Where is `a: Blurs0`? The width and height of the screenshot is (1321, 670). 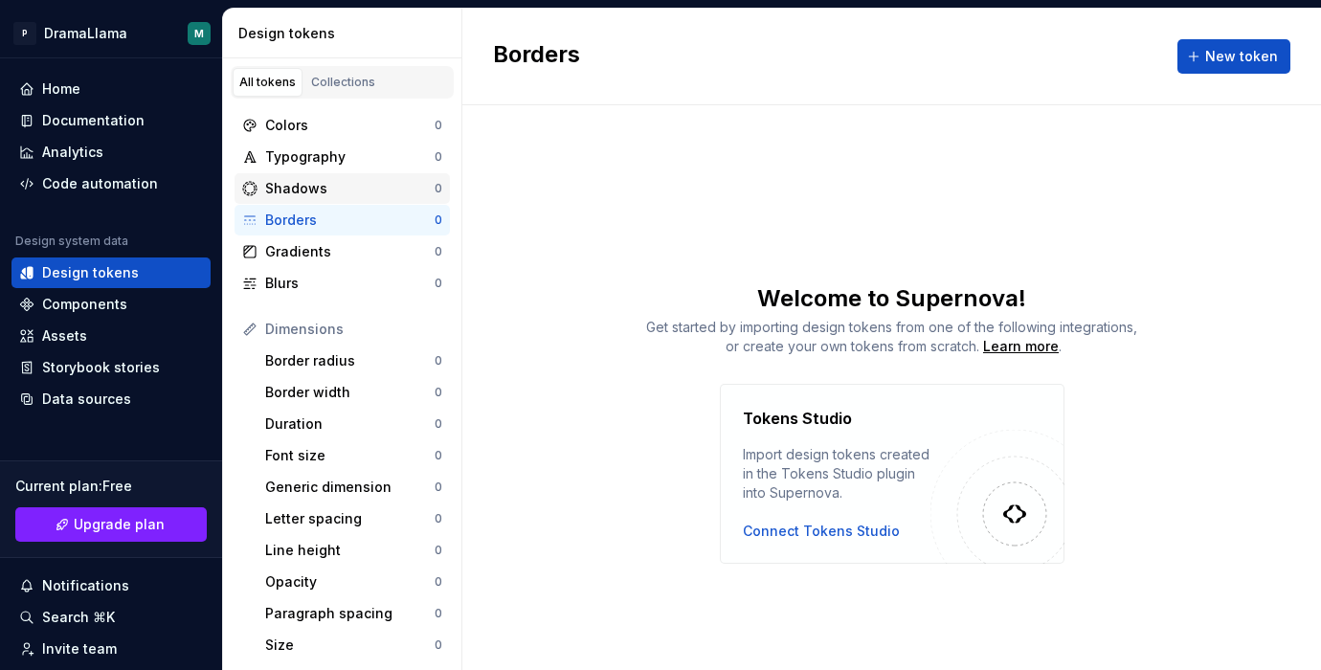 a: Blurs0 is located at coordinates (342, 283).